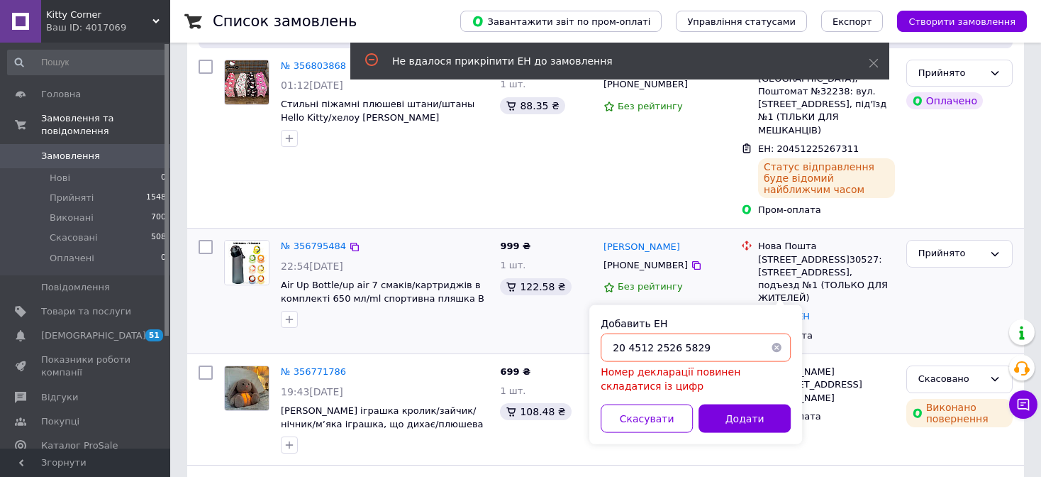  What do you see at coordinates (313, 65) in the screenshot?
I see `a: № 356803868` at bounding box center [313, 65].